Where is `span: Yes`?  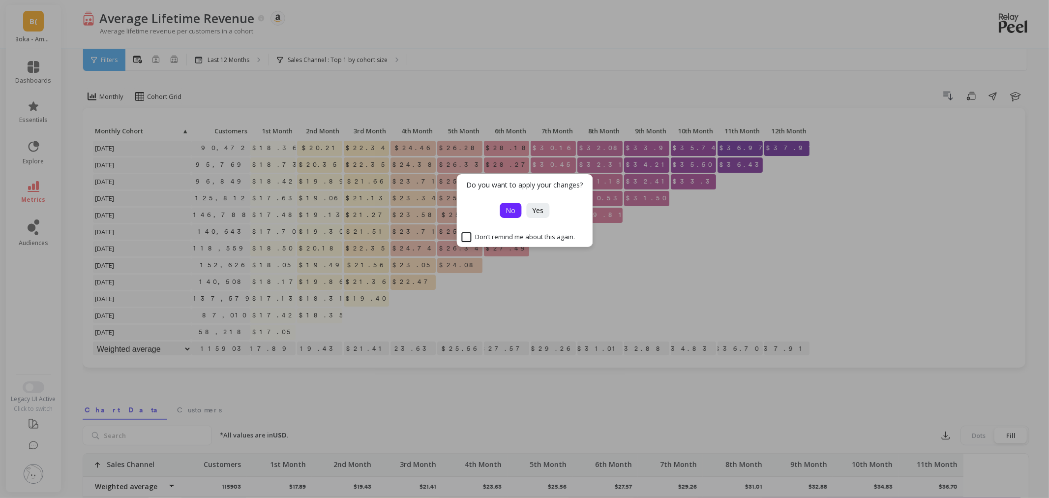 span: Yes is located at coordinates (538, 210).